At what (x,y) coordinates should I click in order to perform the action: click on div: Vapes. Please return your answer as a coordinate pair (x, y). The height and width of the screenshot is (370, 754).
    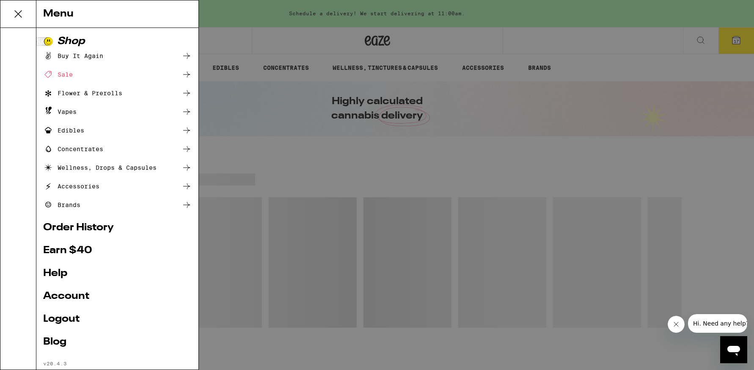
    Looking at the image, I should click on (60, 112).